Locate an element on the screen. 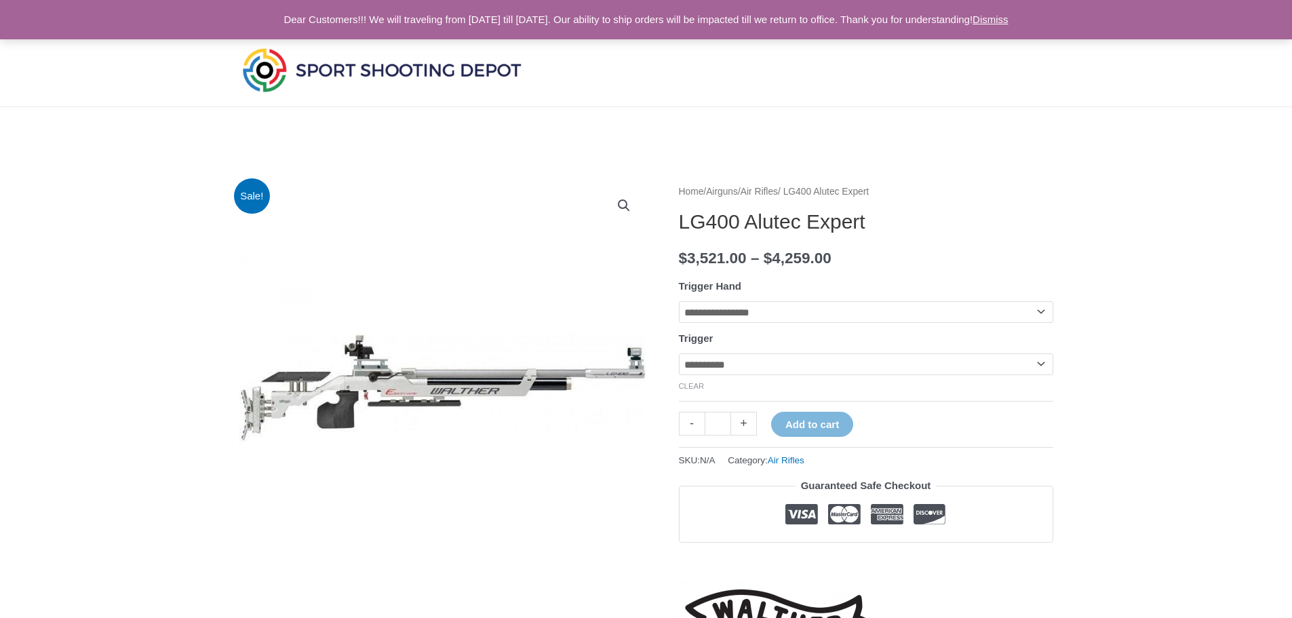  a: Dismiss is located at coordinates (990, 19).